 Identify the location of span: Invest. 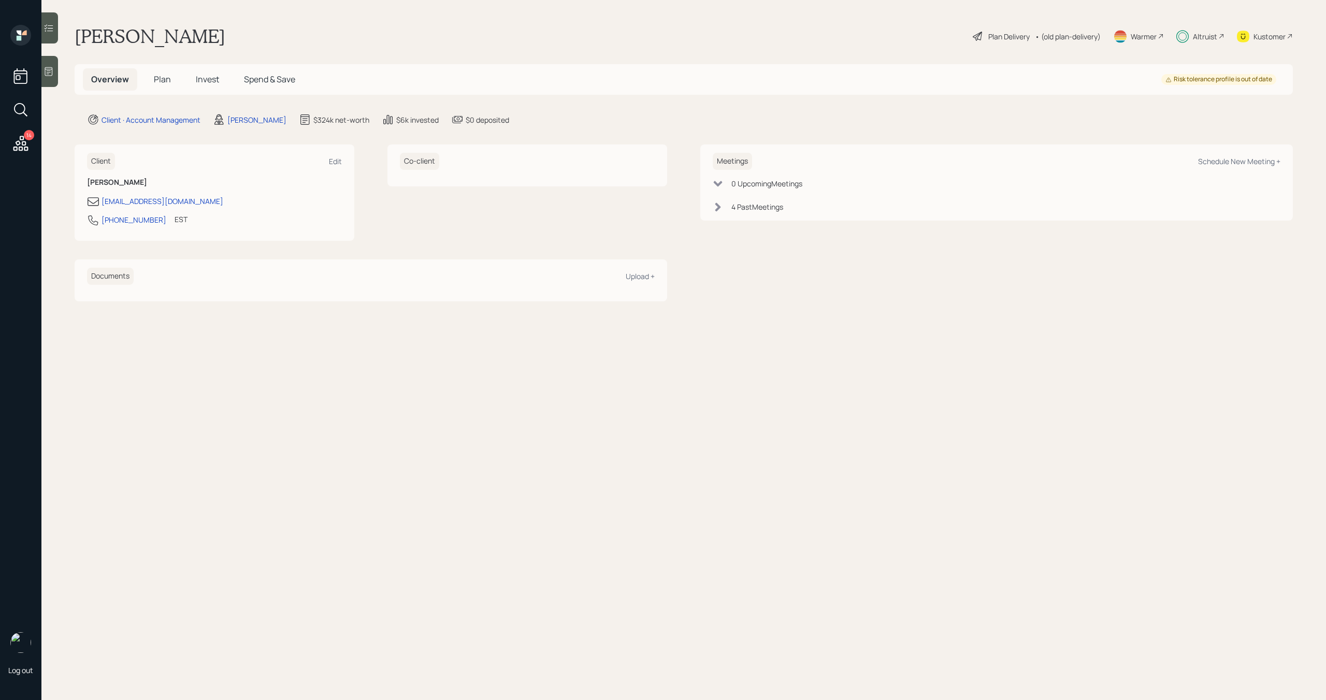
(207, 79).